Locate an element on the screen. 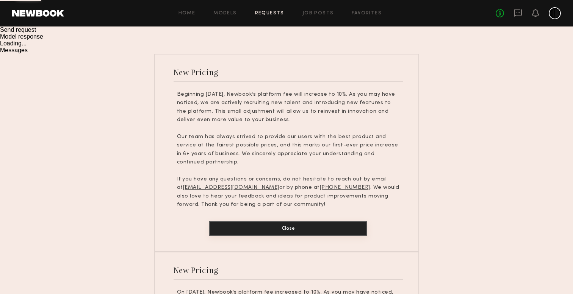  button: Close is located at coordinates (288, 229).